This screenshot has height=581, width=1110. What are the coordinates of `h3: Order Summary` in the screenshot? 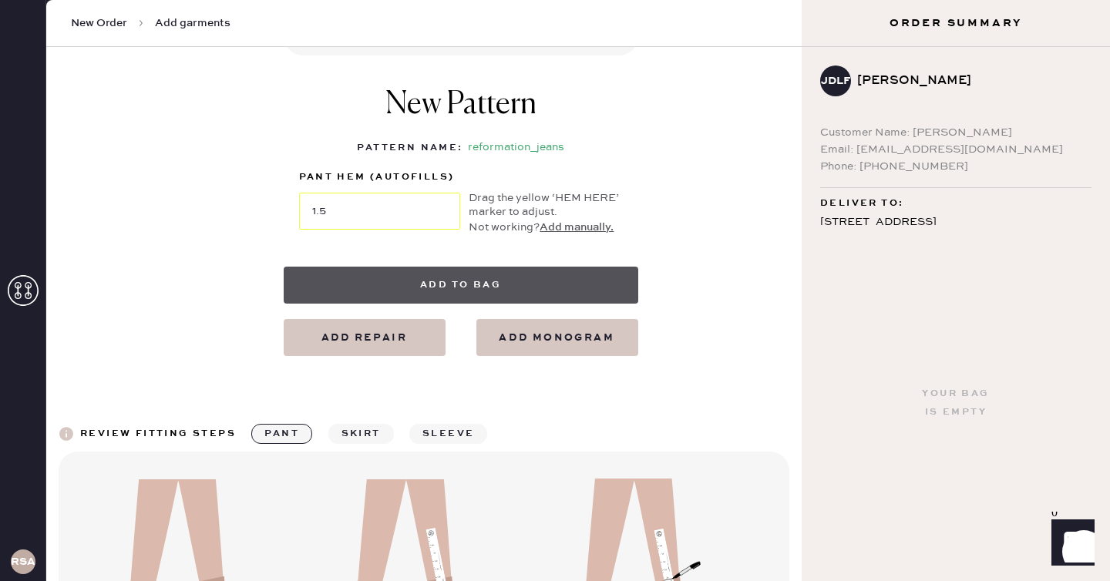 It's located at (956, 23).